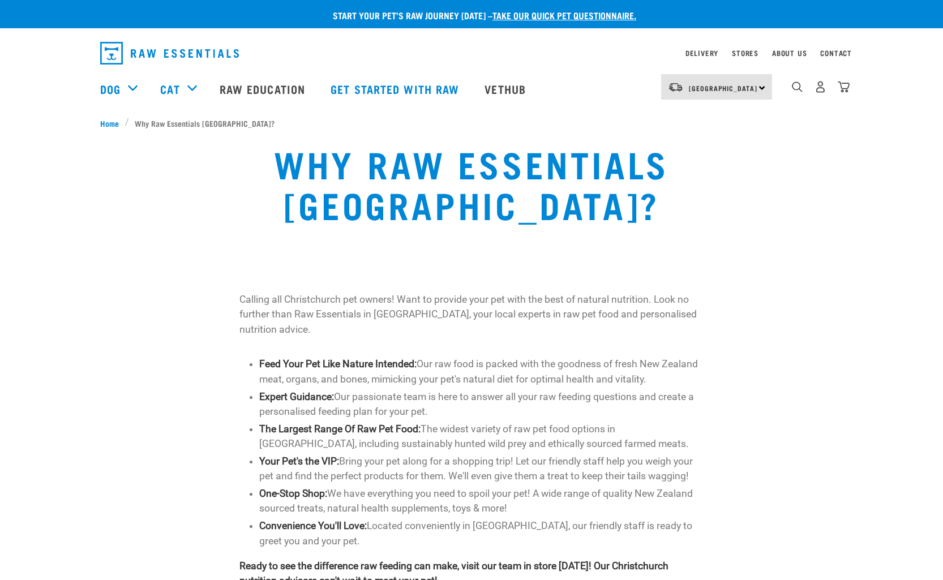 This screenshot has height=580, width=943. I want to click on a: About Us, so click(789, 53).